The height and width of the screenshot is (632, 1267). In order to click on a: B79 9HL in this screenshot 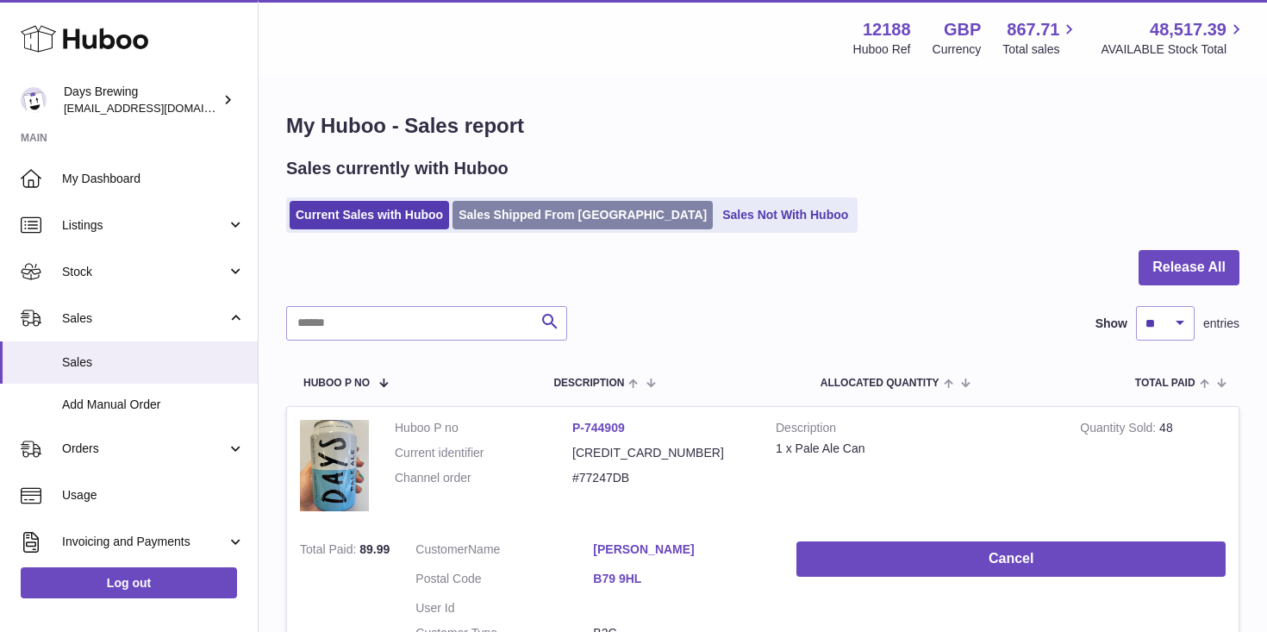, I will do `click(682, 578)`.